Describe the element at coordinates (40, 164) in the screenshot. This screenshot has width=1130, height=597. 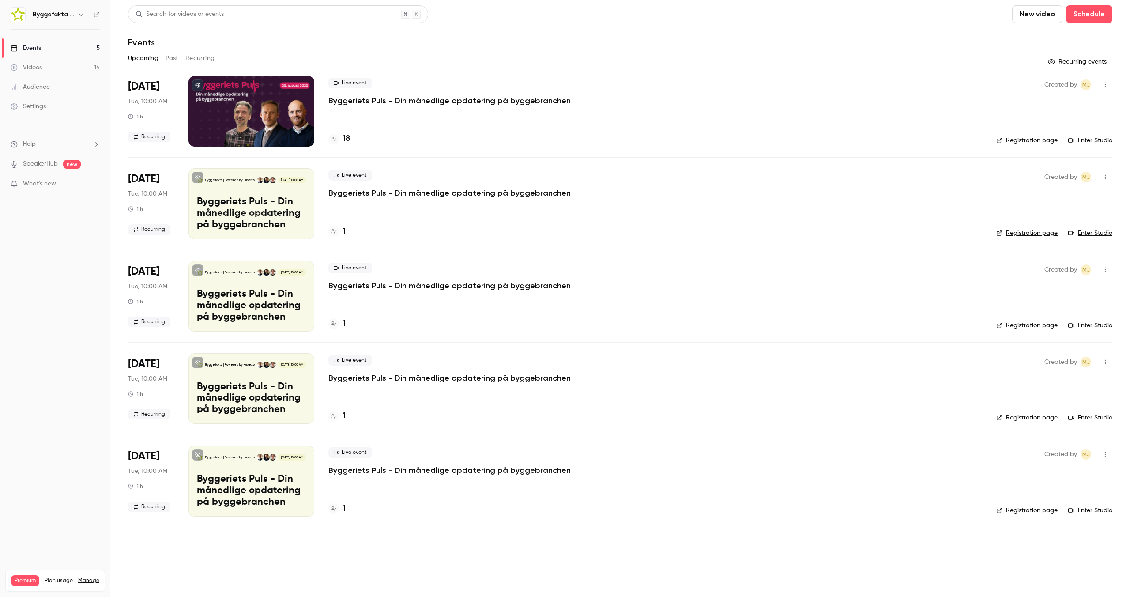
I see `a: SpeakerHub` at that location.